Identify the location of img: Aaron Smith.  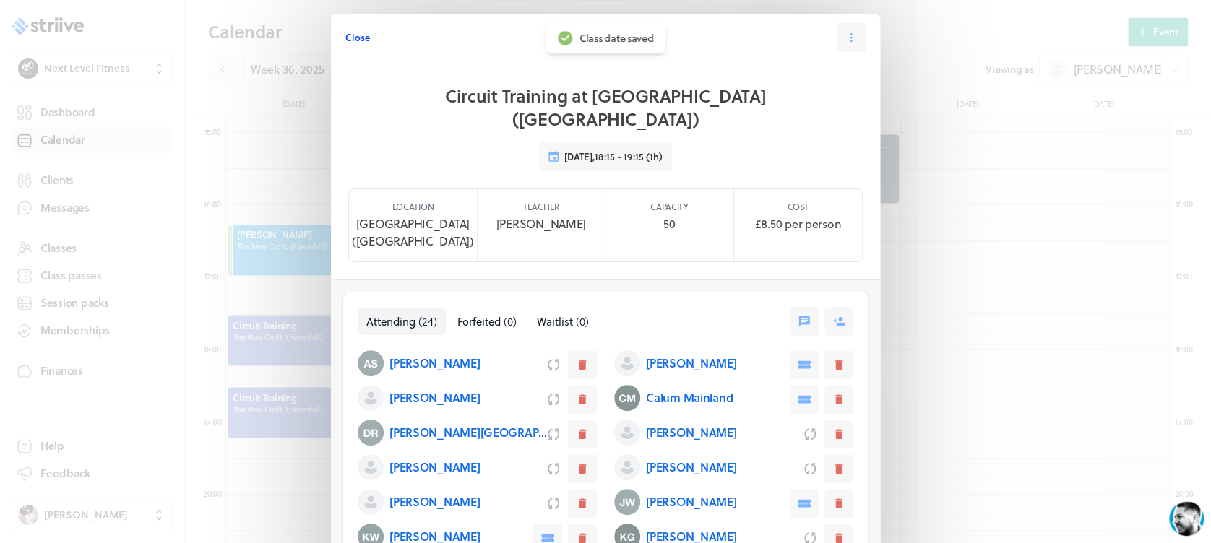
(371, 363).